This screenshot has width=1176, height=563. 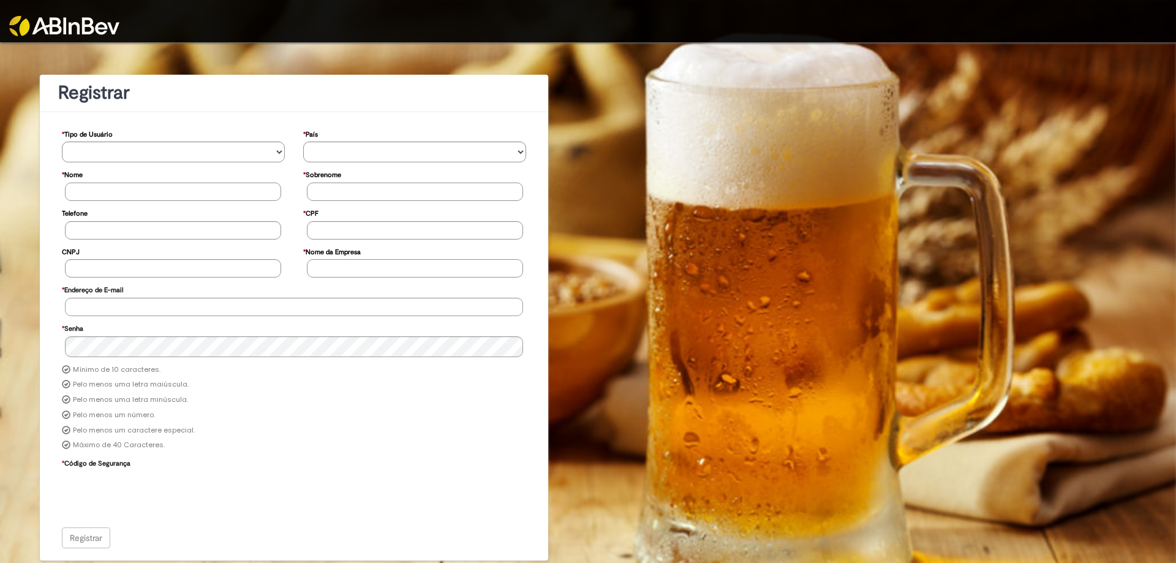 I want to click on label: Nome da Empresa, so click(x=332, y=250).